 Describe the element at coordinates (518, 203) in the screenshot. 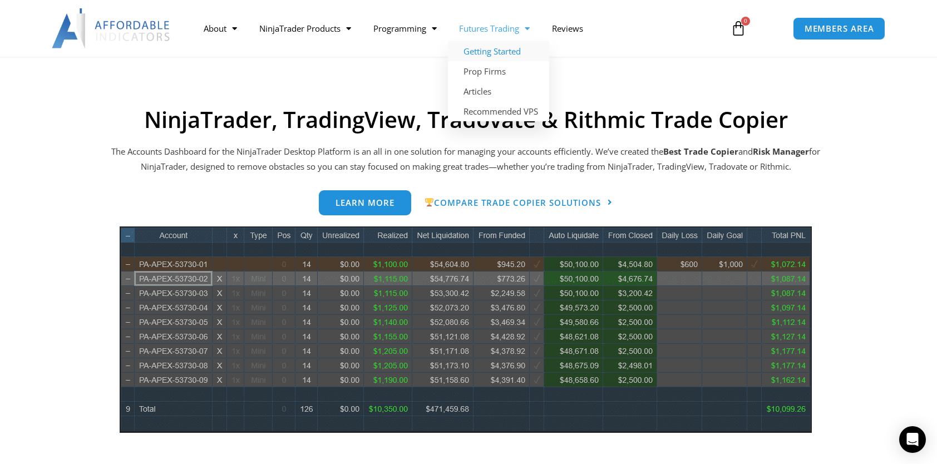

I see `a: 🏆Compare Trade Copier Solutions` at that location.